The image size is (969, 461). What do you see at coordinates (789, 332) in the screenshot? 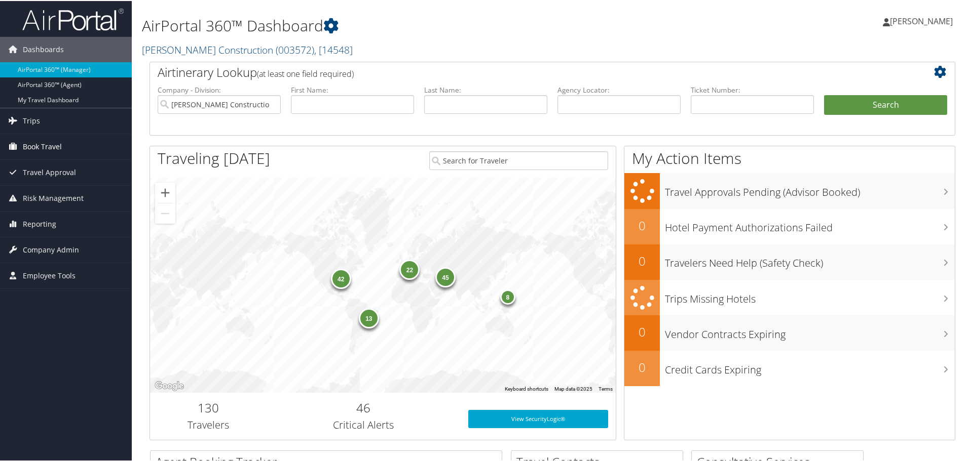
I see `a: 0Vendor Contracts Expiring` at bounding box center [789, 332].